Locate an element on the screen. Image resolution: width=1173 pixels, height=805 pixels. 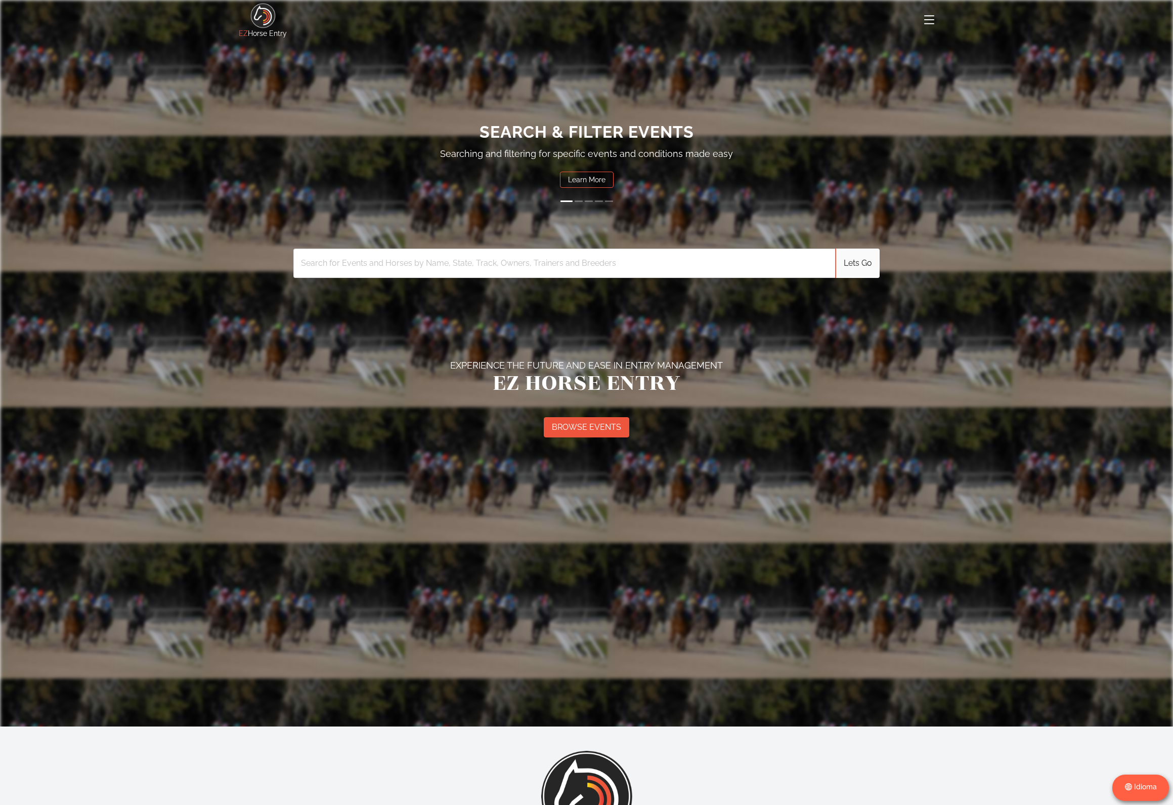
button: Learn More is located at coordinates (587, 180).